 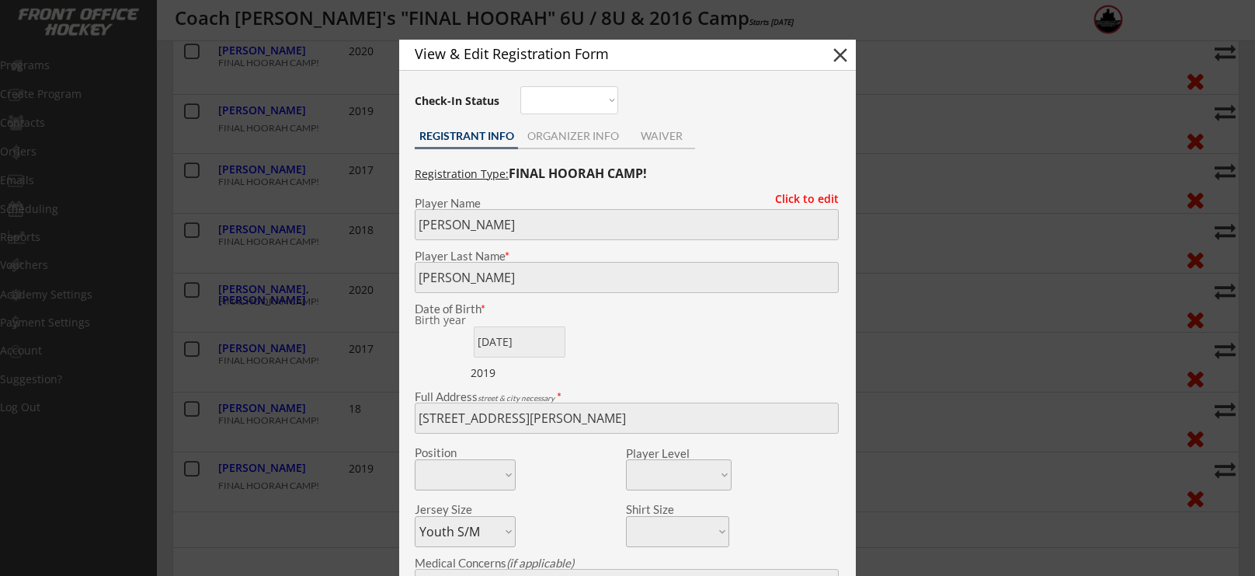 I want to click on div: Shirt Size, so click(x=666, y=509).